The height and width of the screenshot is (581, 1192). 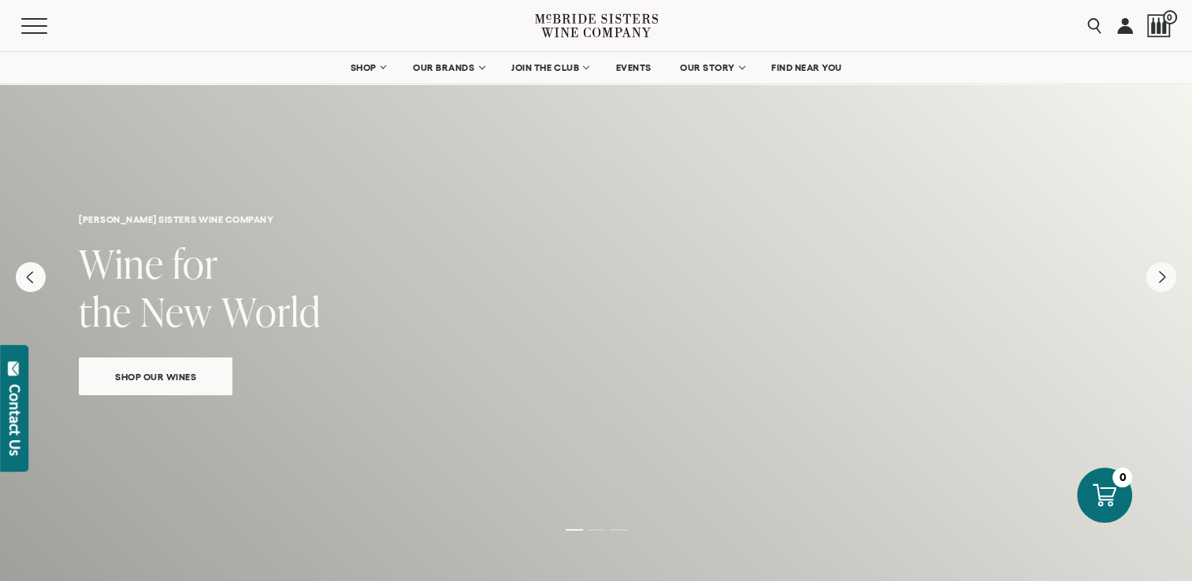 I want to click on div: Contact Us, so click(x=15, y=420).